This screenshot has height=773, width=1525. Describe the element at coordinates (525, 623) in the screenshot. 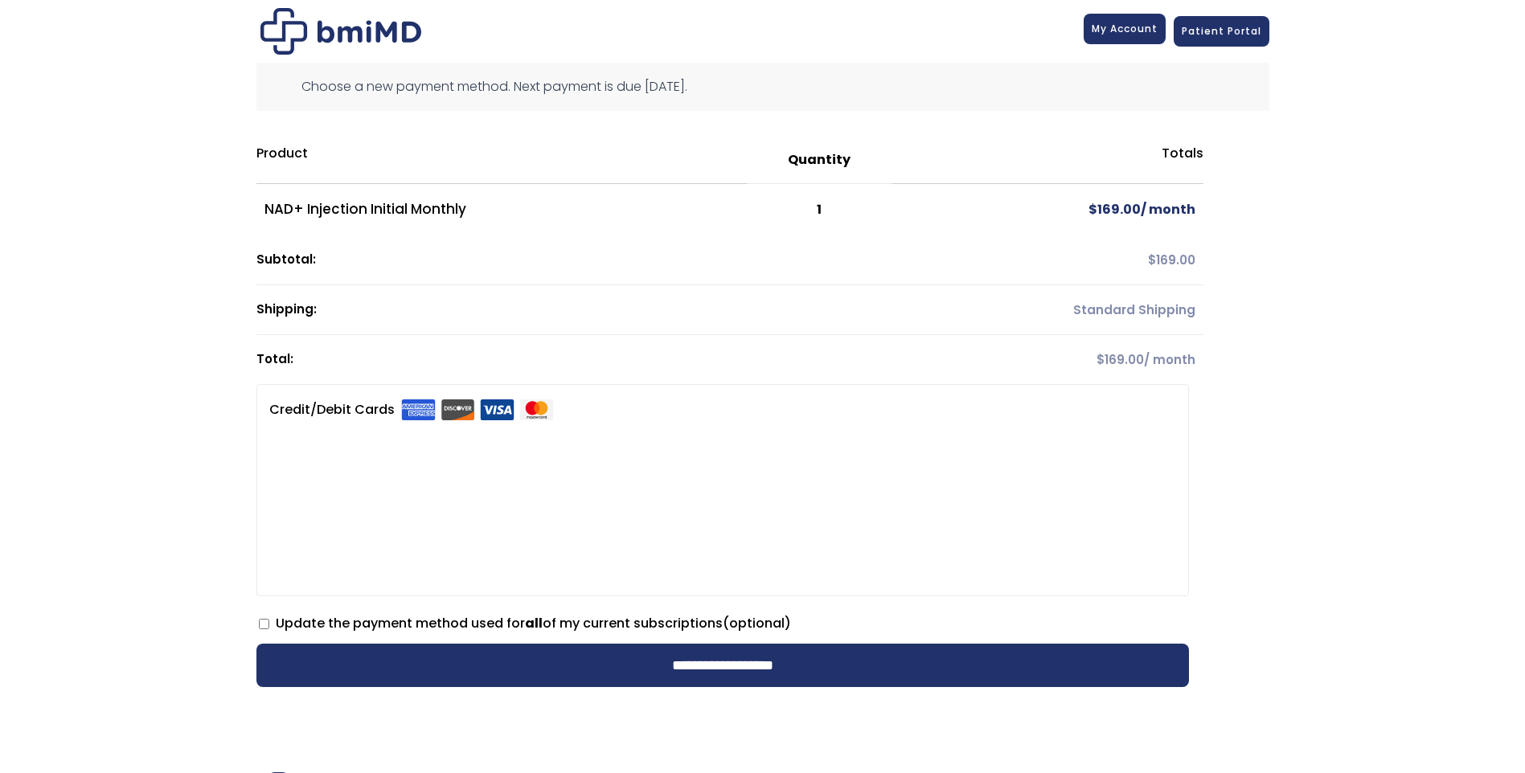

I see `label: Update the payment method used for of my current subscriptions` at that location.